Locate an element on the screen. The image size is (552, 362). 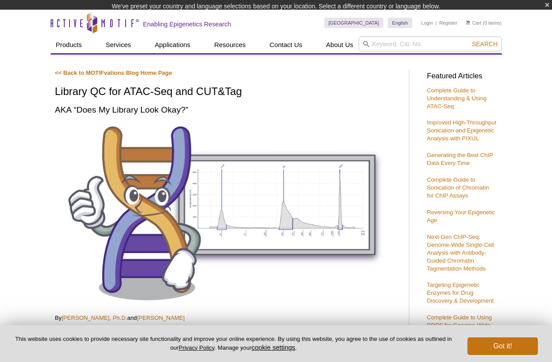
a: Products is located at coordinates (69, 45).